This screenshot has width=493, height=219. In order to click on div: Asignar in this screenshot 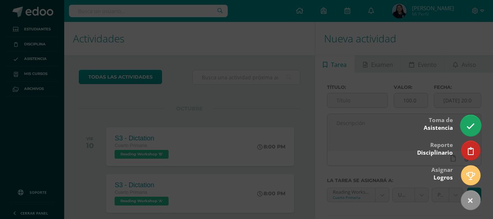, I will do `click(442, 173)`.